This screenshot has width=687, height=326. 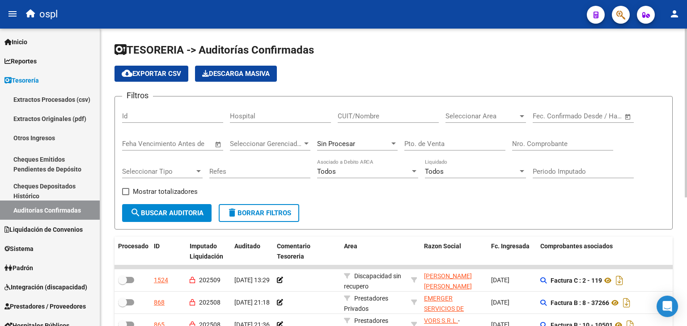 I want to click on span: Reportes, so click(x=21, y=61).